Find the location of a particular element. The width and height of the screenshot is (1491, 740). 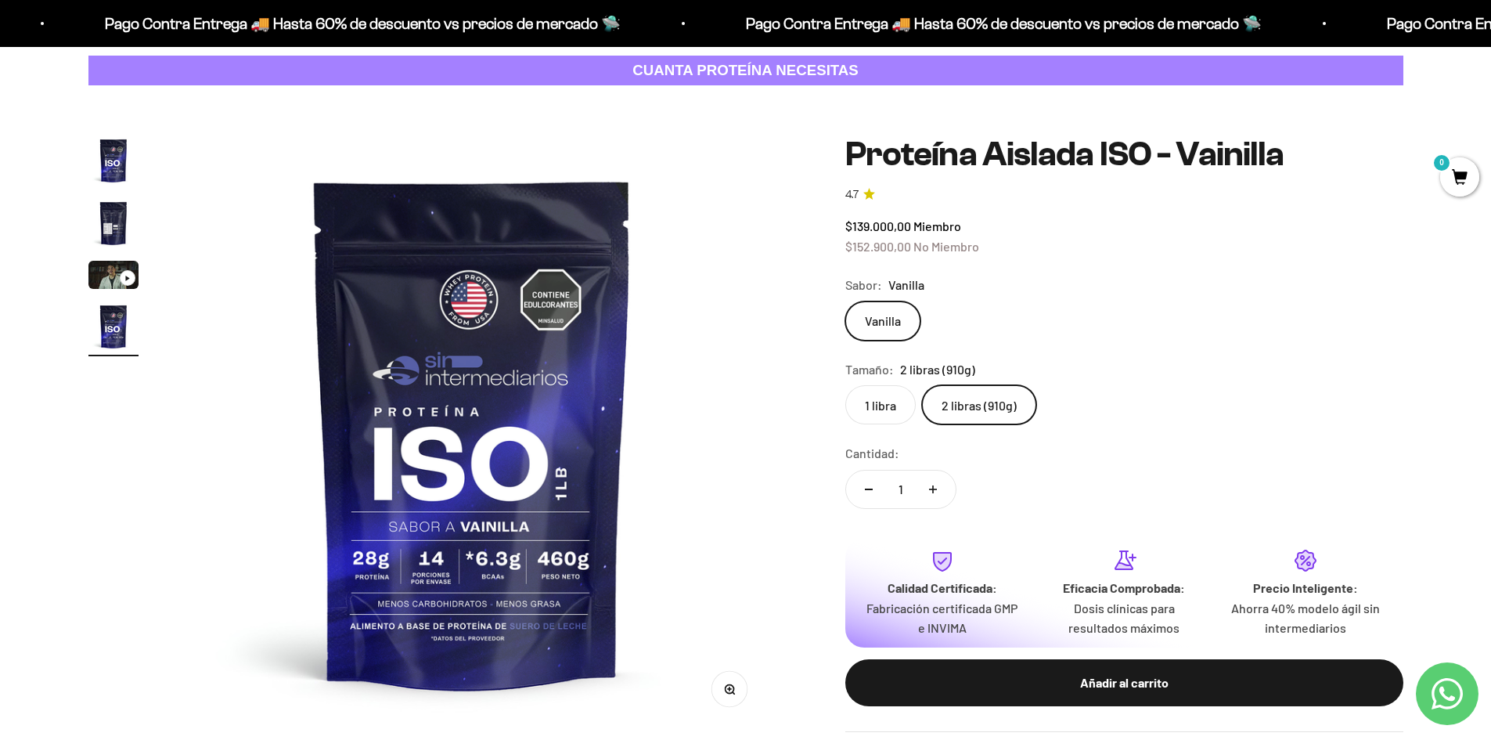

span: Miembro is located at coordinates (937, 225).